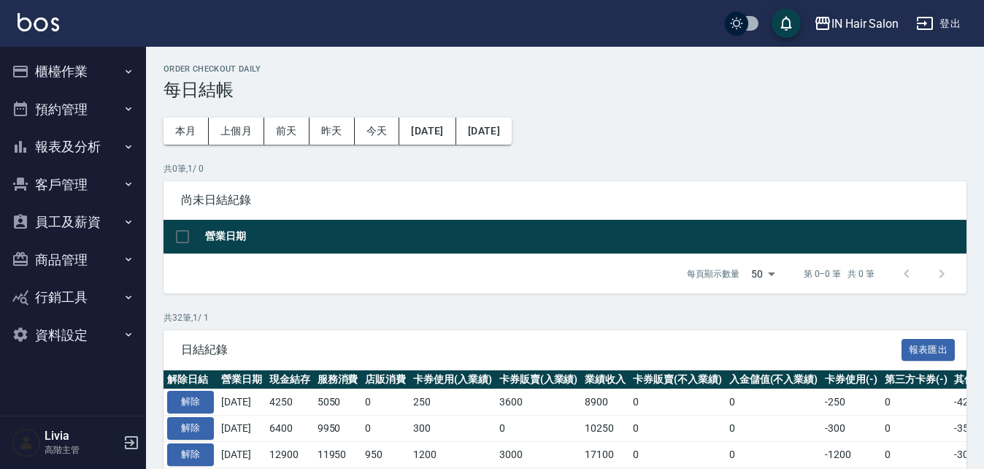 This screenshot has width=984, height=469. What do you see at coordinates (453, 454) in the screenshot?
I see `td: 1200` at bounding box center [453, 454].